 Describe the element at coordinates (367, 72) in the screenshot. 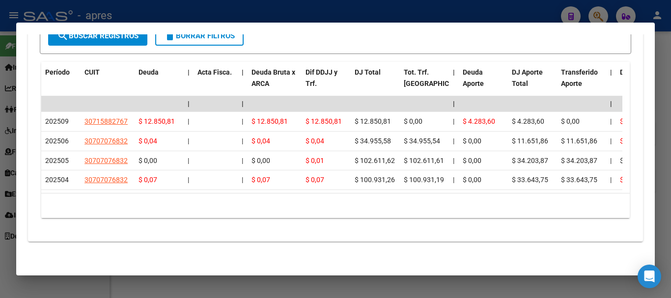

I see `span: DJ Total` at that location.